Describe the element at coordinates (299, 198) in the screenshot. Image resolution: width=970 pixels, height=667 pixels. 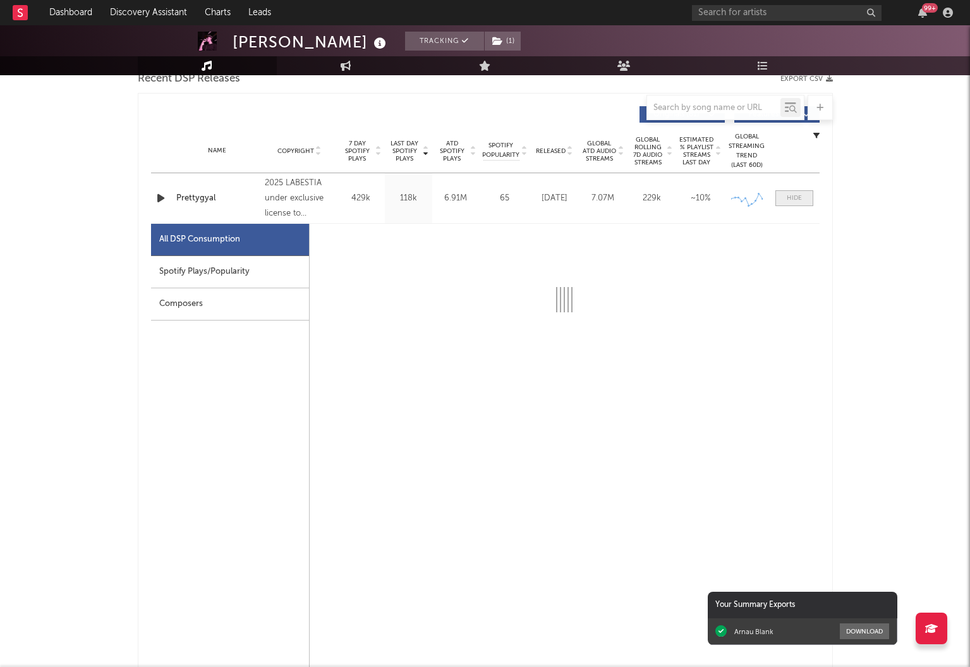
I see `div: 2025 LABESTIA under exclusive license to ONErpm` at that location.